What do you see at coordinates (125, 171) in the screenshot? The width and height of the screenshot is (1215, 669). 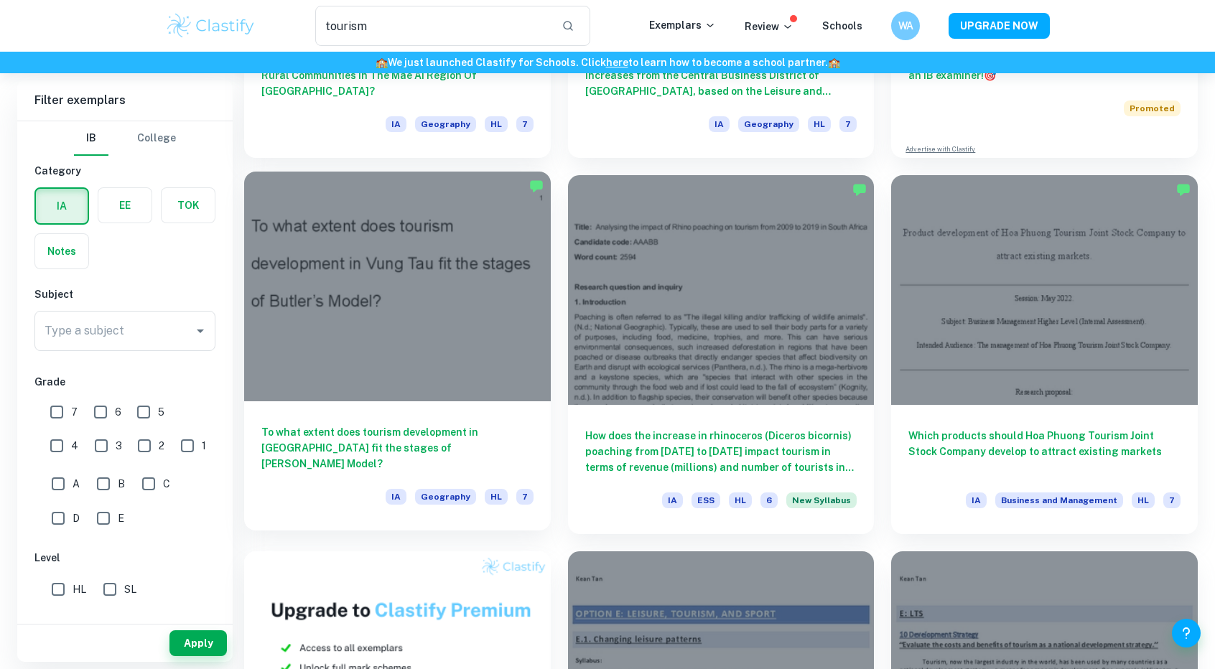 I see `h6: Category` at bounding box center [125, 171].